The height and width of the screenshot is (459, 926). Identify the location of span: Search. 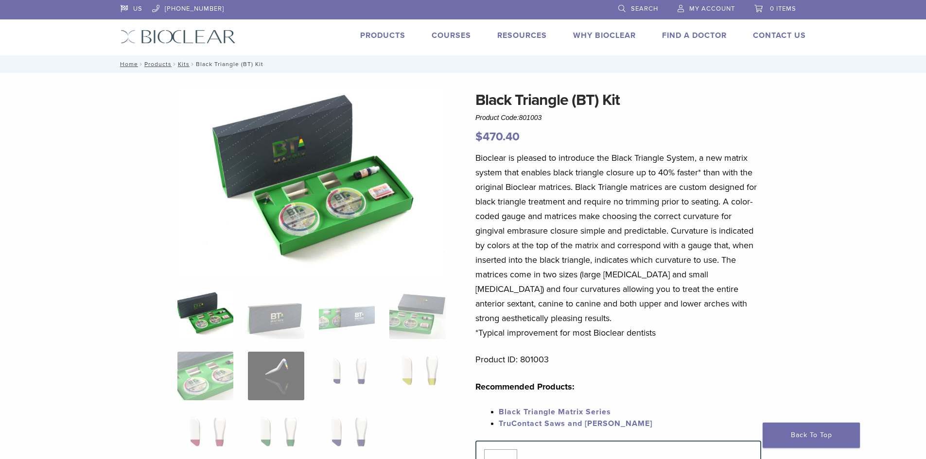
(645, 9).